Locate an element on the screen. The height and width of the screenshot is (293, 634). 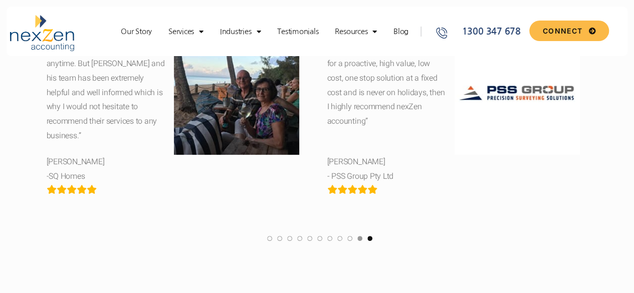
a: Our Story is located at coordinates (136, 32).